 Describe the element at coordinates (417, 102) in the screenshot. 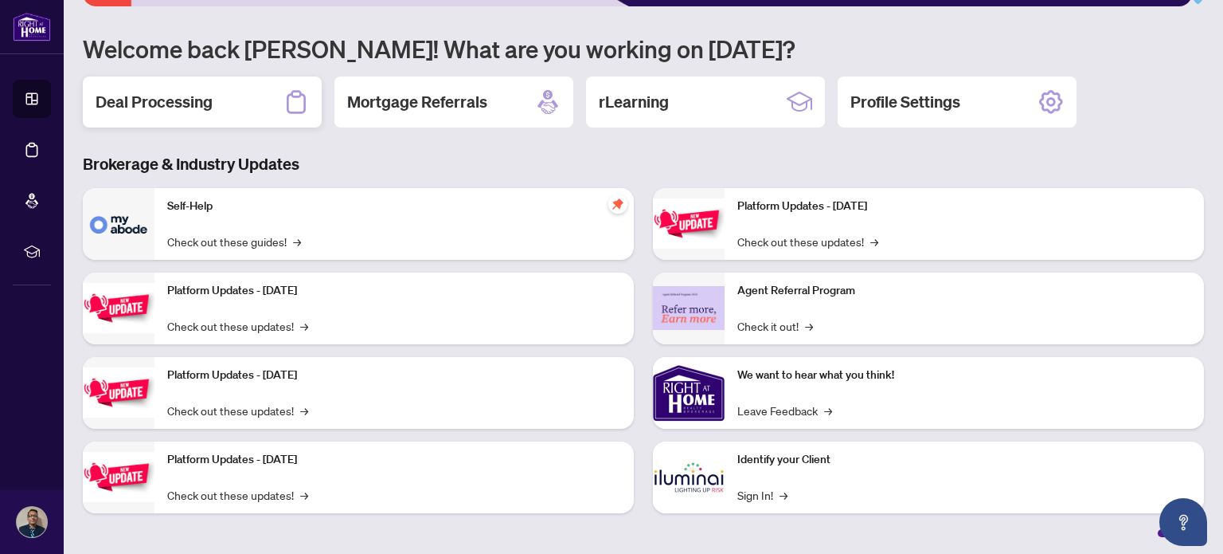

I see `h2: Mortgage Referrals` at that location.